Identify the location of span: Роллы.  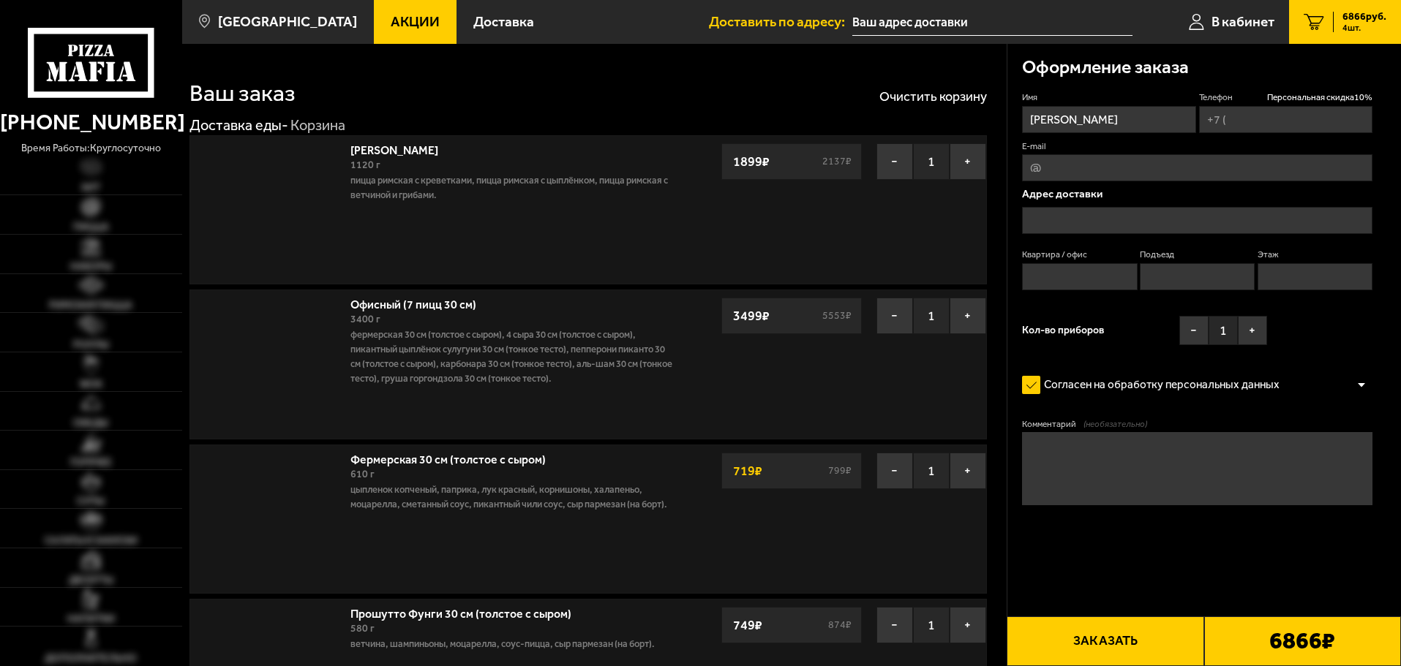
(91, 345).